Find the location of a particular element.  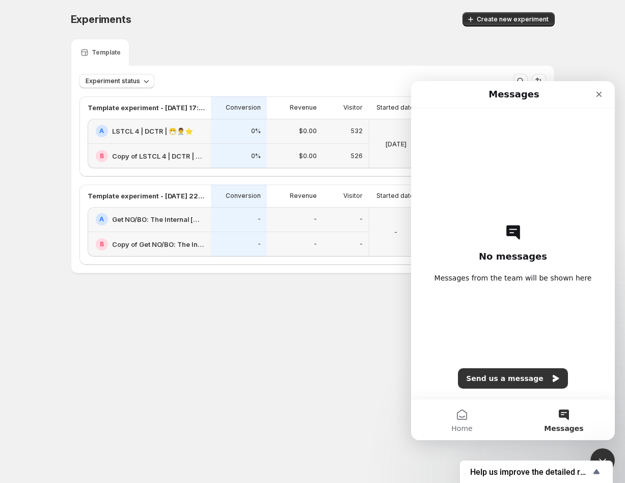

p: 526 is located at coordinates (357, 156).